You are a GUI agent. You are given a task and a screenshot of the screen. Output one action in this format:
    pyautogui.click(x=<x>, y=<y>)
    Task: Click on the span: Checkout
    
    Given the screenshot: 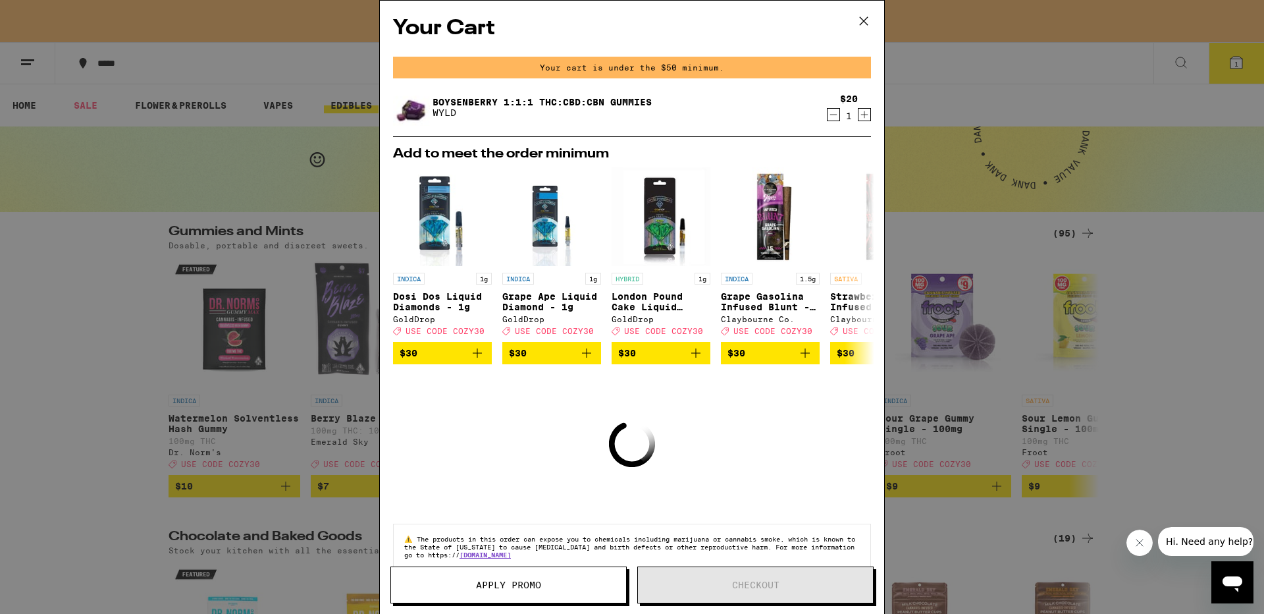 What is the action you would take?
    pyautogui.click(x=756, y=585)
    